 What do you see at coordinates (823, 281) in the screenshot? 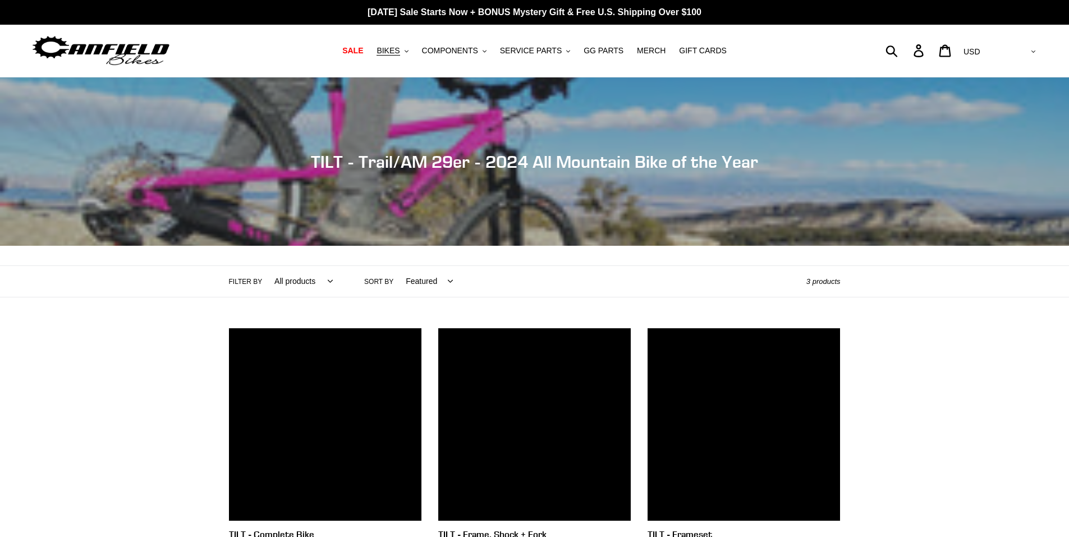
I see `span: 3 products` at bounding box center [823, 281].